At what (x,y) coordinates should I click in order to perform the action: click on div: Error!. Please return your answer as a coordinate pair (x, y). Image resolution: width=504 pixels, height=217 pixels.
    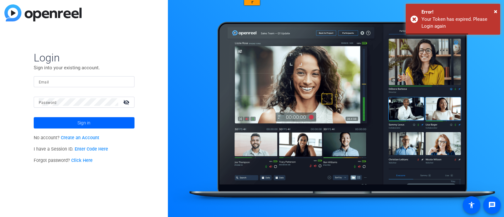
    Looking at the image, I should click on (458, 12).